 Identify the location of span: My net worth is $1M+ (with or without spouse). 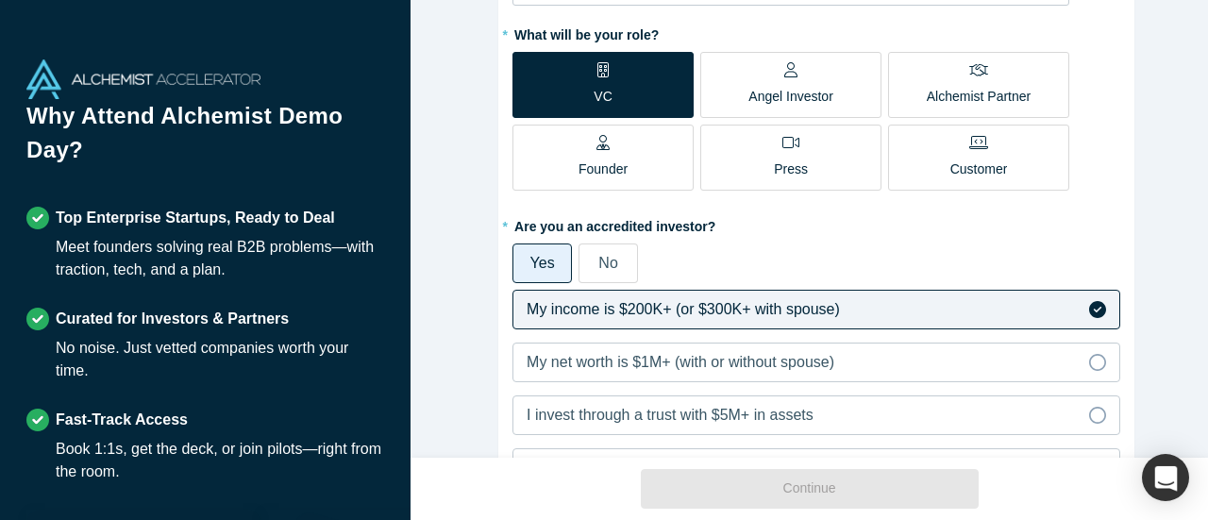
(680, 361).